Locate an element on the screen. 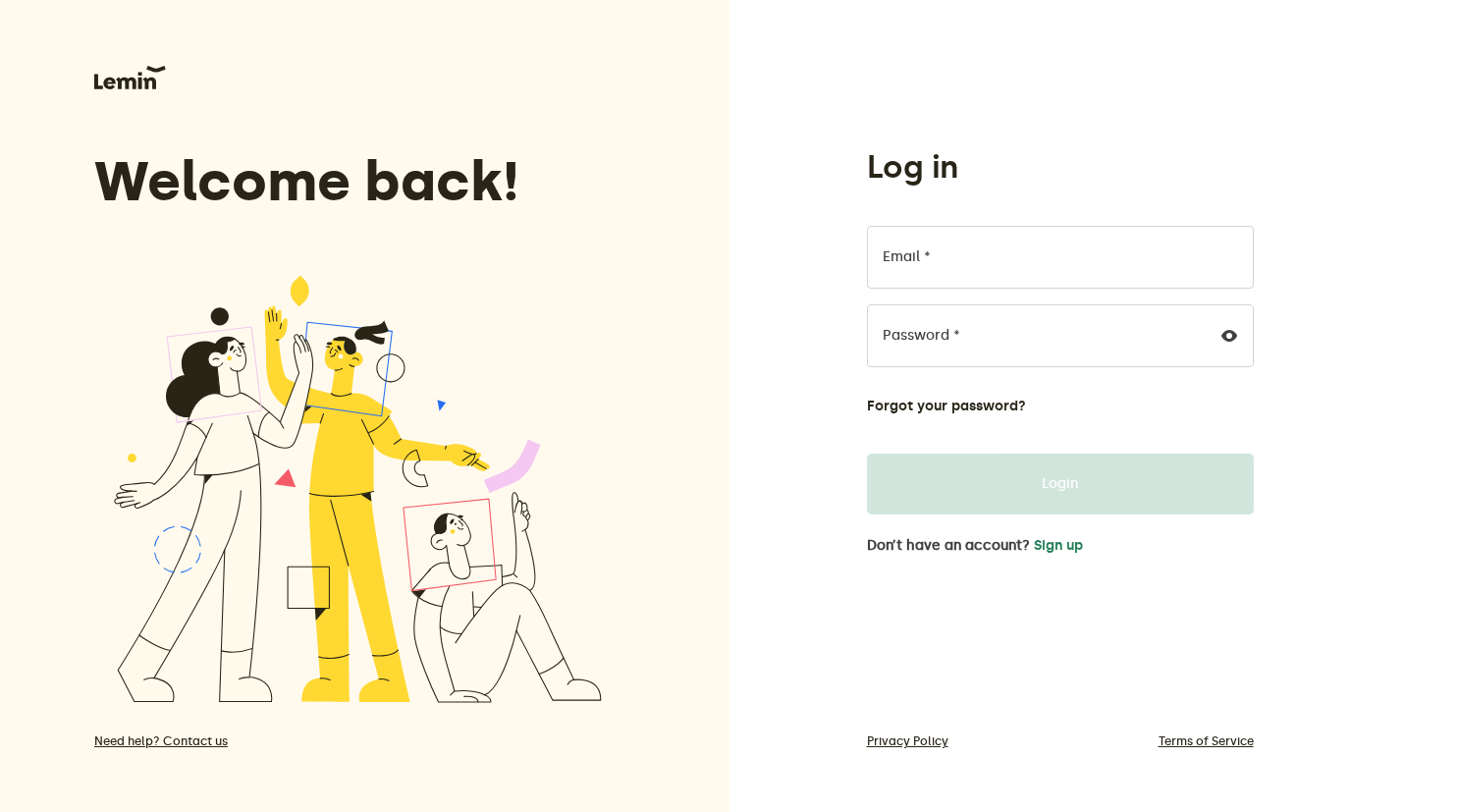 Image resolution: width=1458 pixels, height=812 pixels. button: Login is located at coordinates (1060, 484).